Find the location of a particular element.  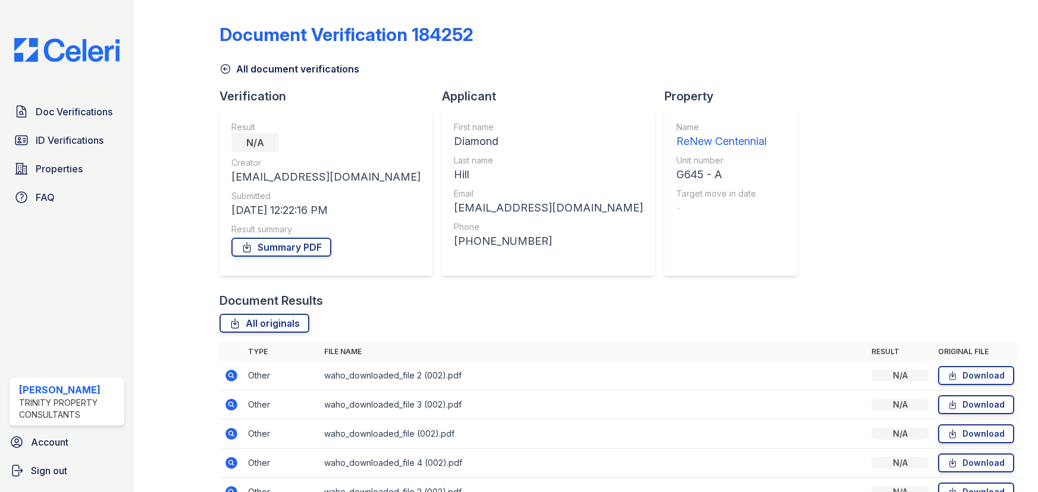

td: waho_downloaded_file (002).pdf is located at coordinates (593, 434).